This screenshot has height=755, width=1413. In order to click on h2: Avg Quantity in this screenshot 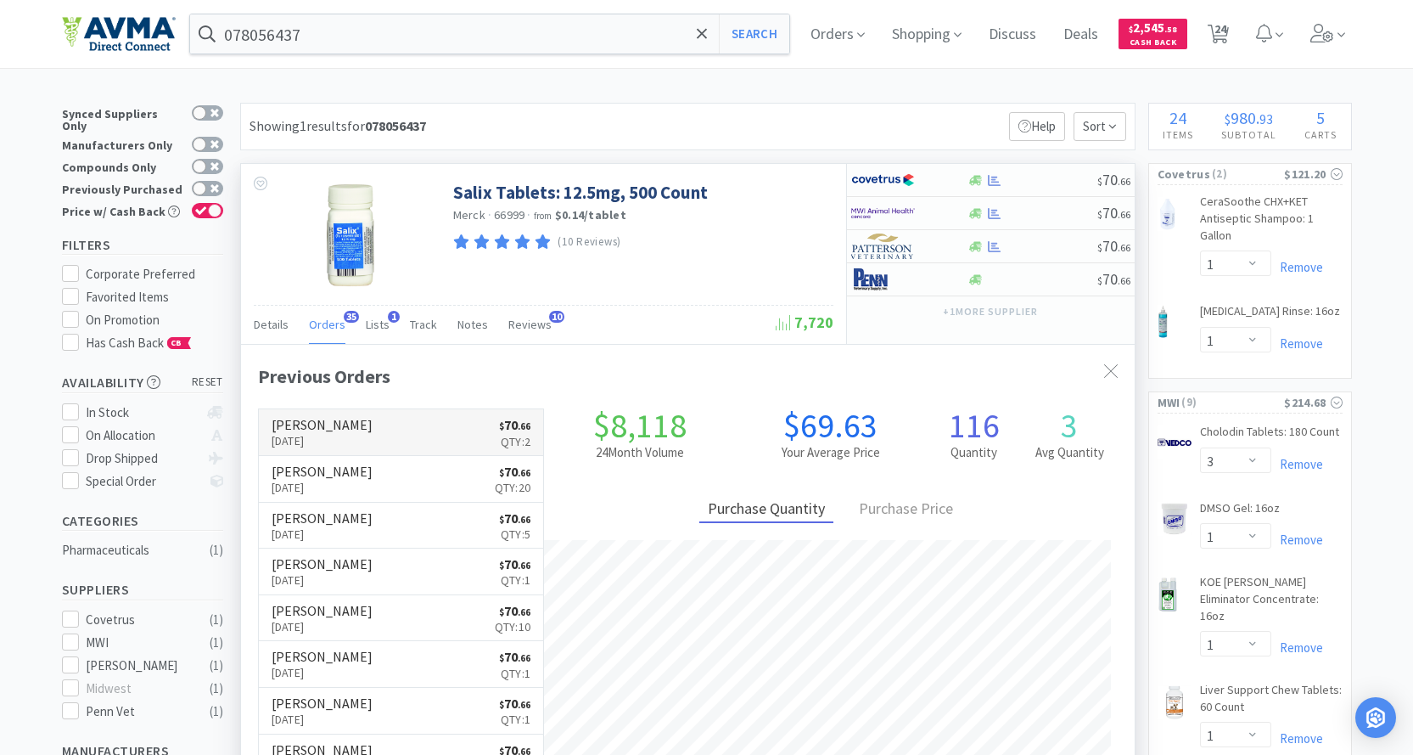, I will do `click(1070, 452)`.